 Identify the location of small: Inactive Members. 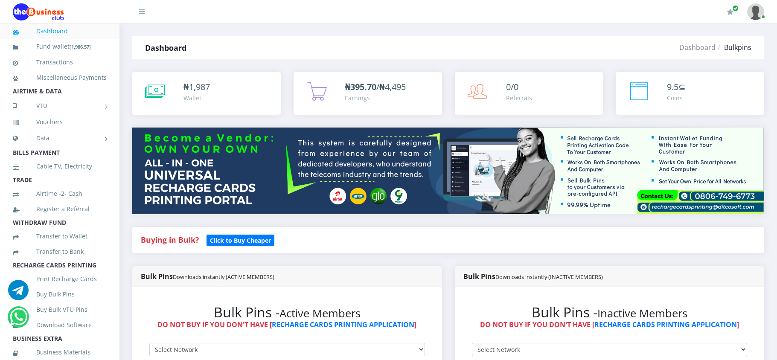
(642, 313).